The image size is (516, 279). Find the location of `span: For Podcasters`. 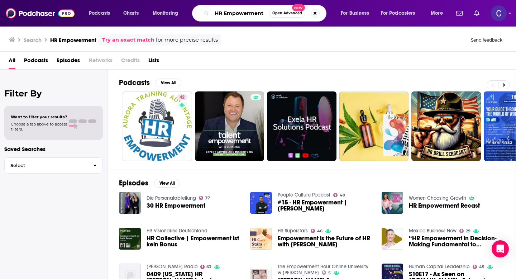

span: For Podcasters is located at coordinates (398, 13).